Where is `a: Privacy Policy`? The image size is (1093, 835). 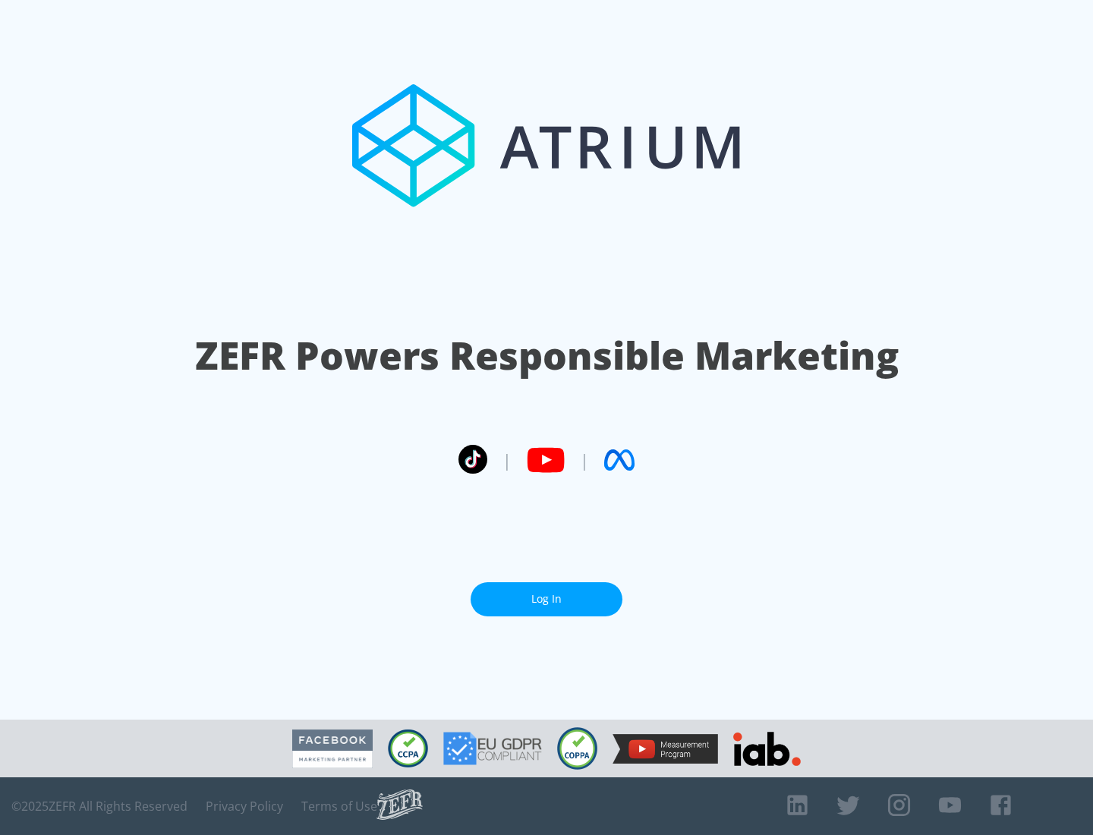
a: Privacy Policy is located at coordinates (244, 806).